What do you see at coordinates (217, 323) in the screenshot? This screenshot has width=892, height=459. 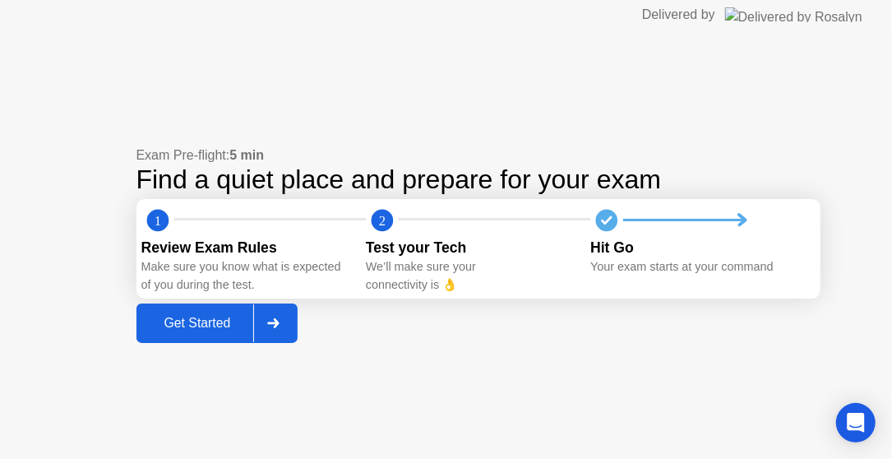 I see `button: Get Started` at bounding box center [217, 323].